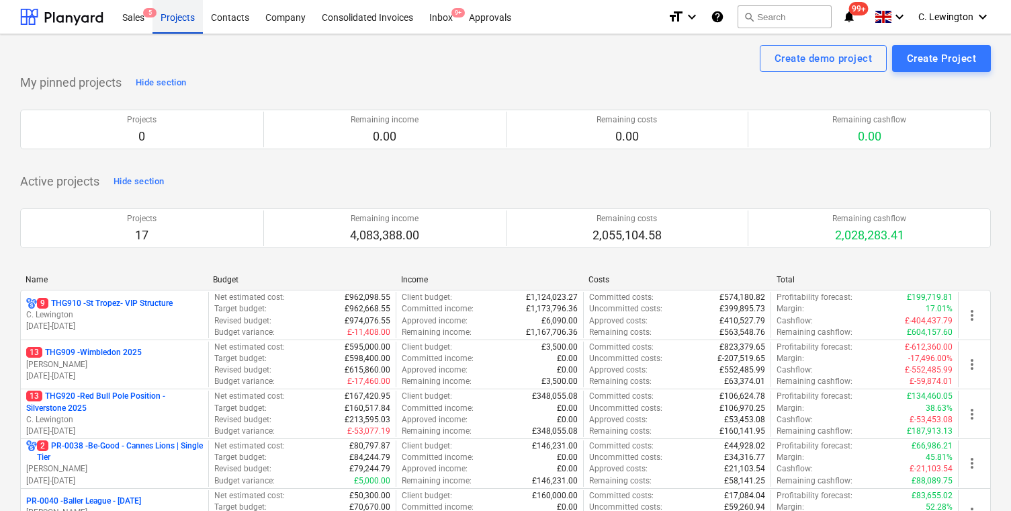 The height and width of the screenshot is (511, 1011). What do you see at coordinates (745, 468) in the screenshot?
I see `p: £21,103.54` at bounding box center [745, 468].